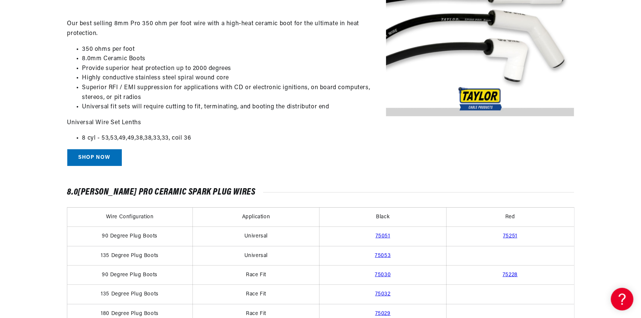  Describe the element at coordinates (510, 217) in the screenshot. I see `td: Red` at that location.